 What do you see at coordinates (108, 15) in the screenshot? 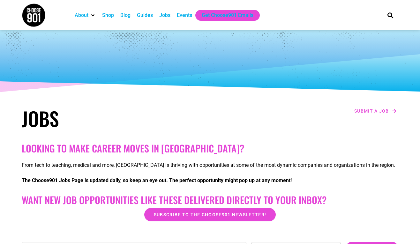
I see `div: Shop` at bounding box center [108, 15].